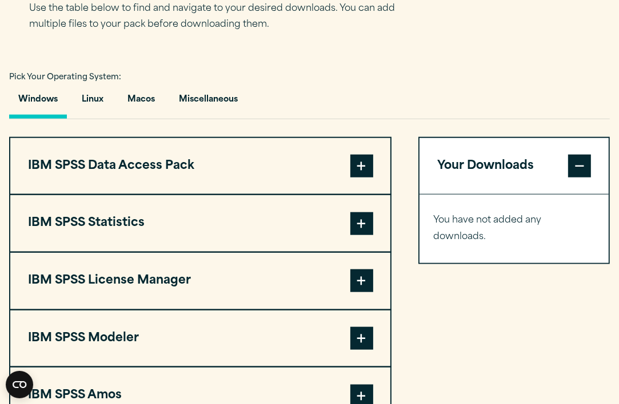 This screenshot has width=619, height=404. Describe the element at coordinates (200, 281) in the screenshot. I see `button: IBM SPSS License Manager` at that location.